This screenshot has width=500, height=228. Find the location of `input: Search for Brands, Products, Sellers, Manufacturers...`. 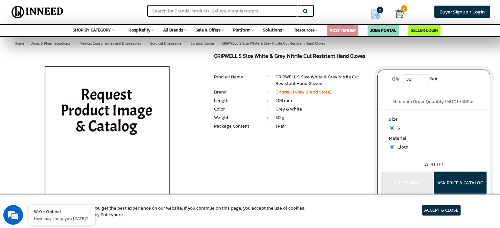

input: Search for Brands, Products, Sellers, Manufacturers... is located at coordinates (222, 11).